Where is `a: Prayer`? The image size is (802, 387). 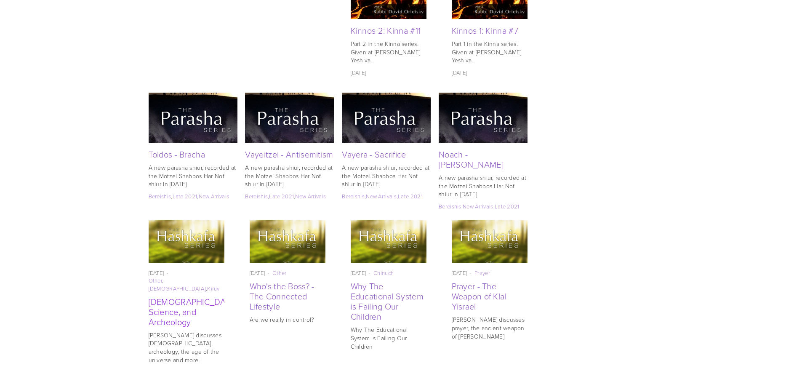
a: Prayer is located at coordinates (482, 273).